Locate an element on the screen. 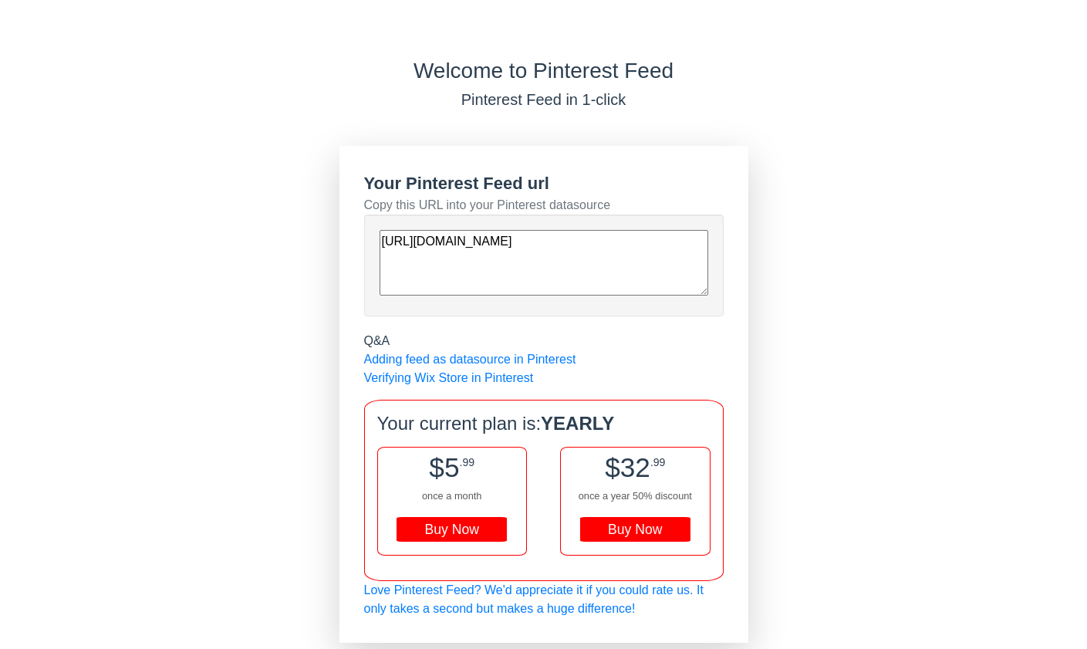  a: Adding feed as datasource in Pinterest is located at coordinates (470, 359).